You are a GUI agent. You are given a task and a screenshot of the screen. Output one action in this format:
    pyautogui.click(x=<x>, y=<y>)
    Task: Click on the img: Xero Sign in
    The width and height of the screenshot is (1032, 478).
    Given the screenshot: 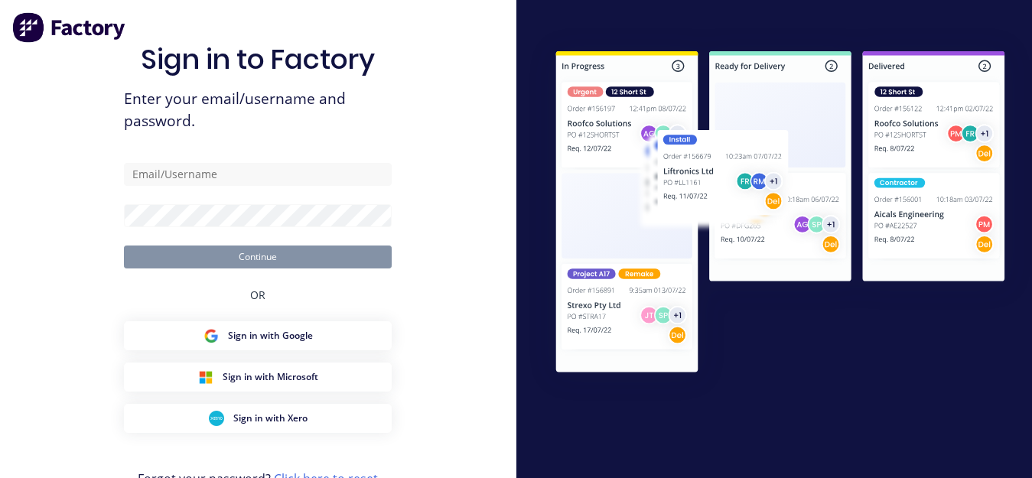 What is the action you would take?
    pyautogui.click(x=216, y=418)
    